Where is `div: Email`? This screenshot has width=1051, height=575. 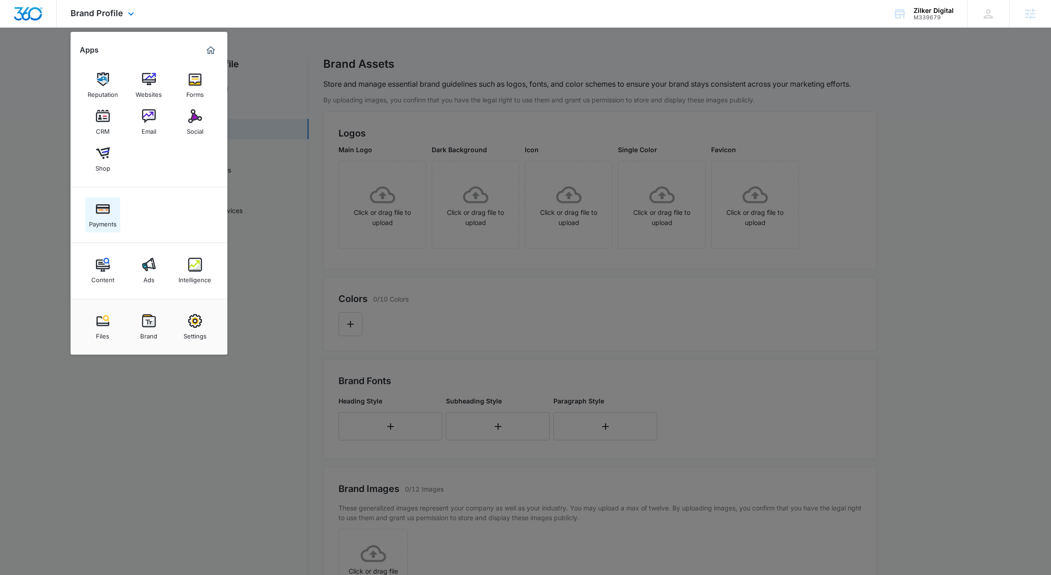
div: Email is located at coordinates (149, 129).